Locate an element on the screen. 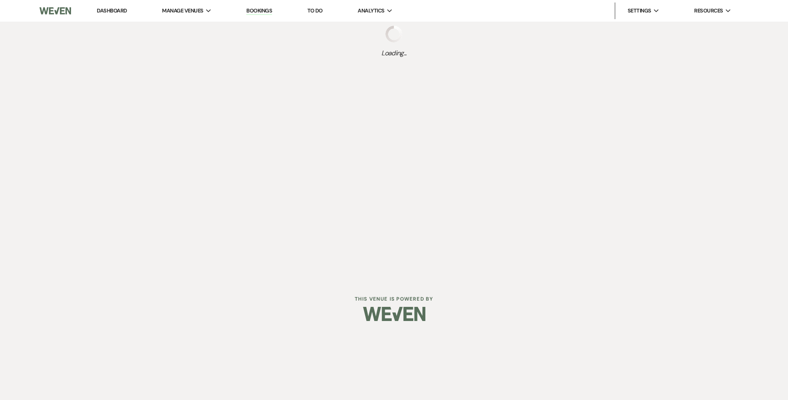 This screenshot has width=788, height=400. img: loading spinner is located at coordinates (394, 34).